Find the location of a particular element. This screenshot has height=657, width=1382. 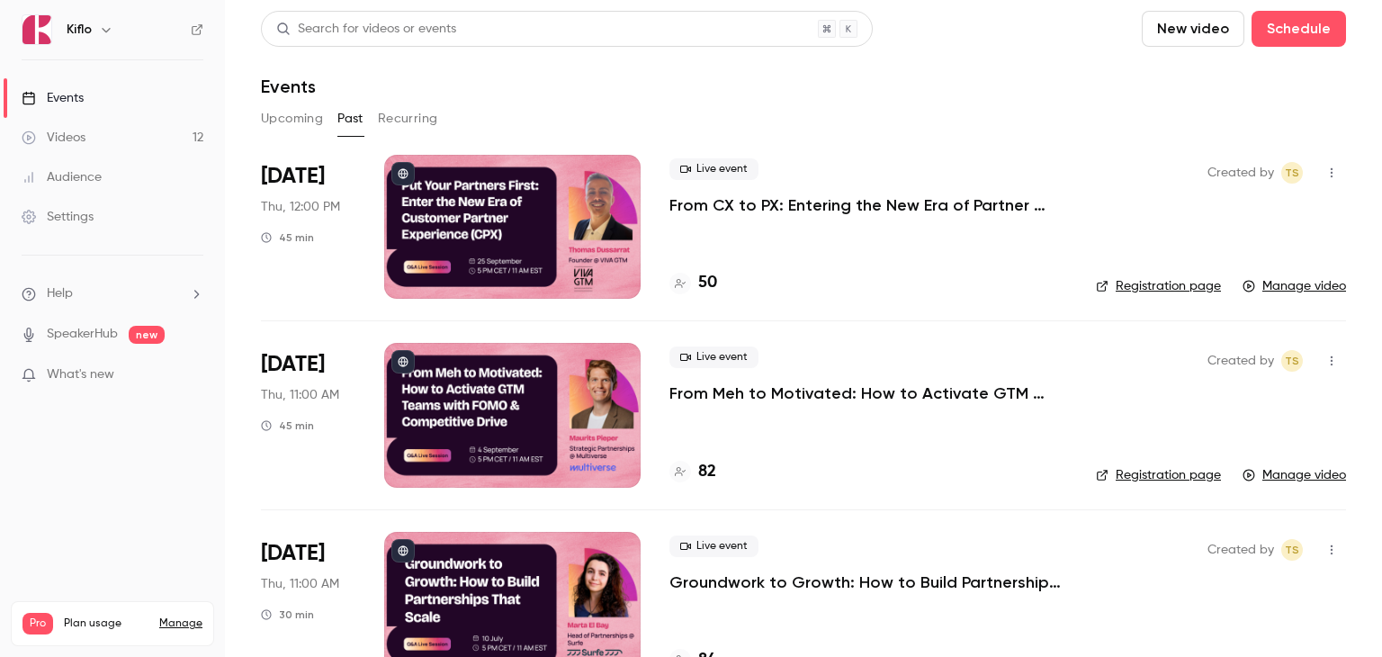

div: Sep 4 Thu, 5:00 PM (Europe/Rome) is located at coordinates (308, 415).